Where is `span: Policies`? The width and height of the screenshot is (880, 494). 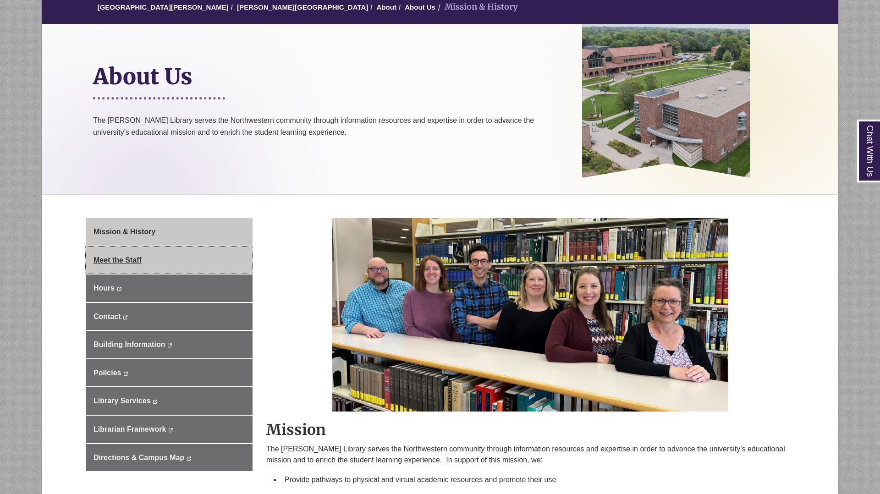
span: Policies is located at coordinates (107, 373).